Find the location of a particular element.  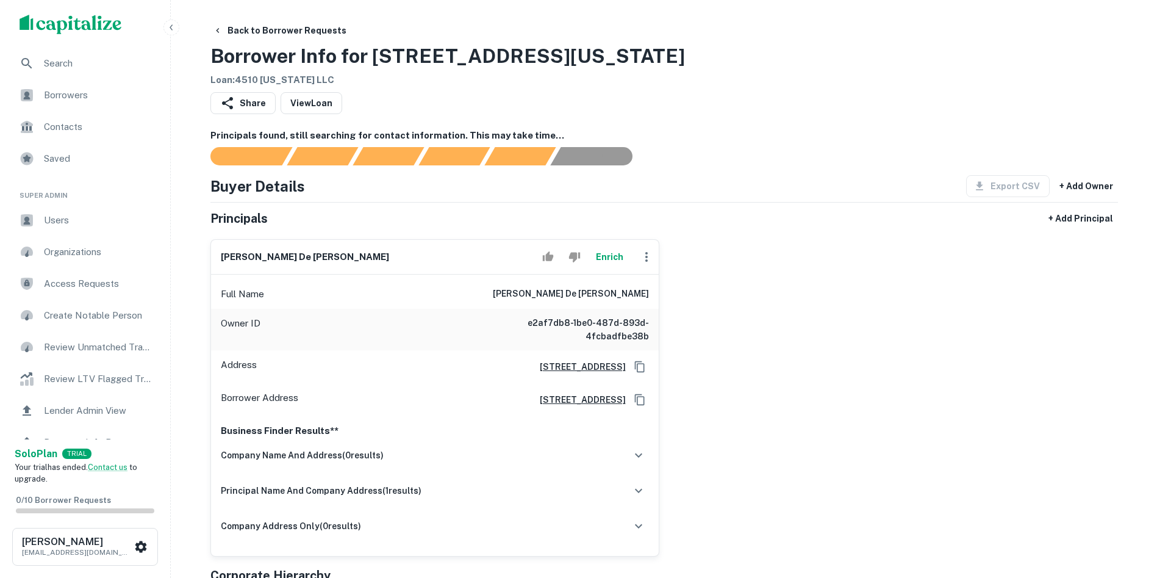

span: Access Requests is located at coordinates (98, 284).